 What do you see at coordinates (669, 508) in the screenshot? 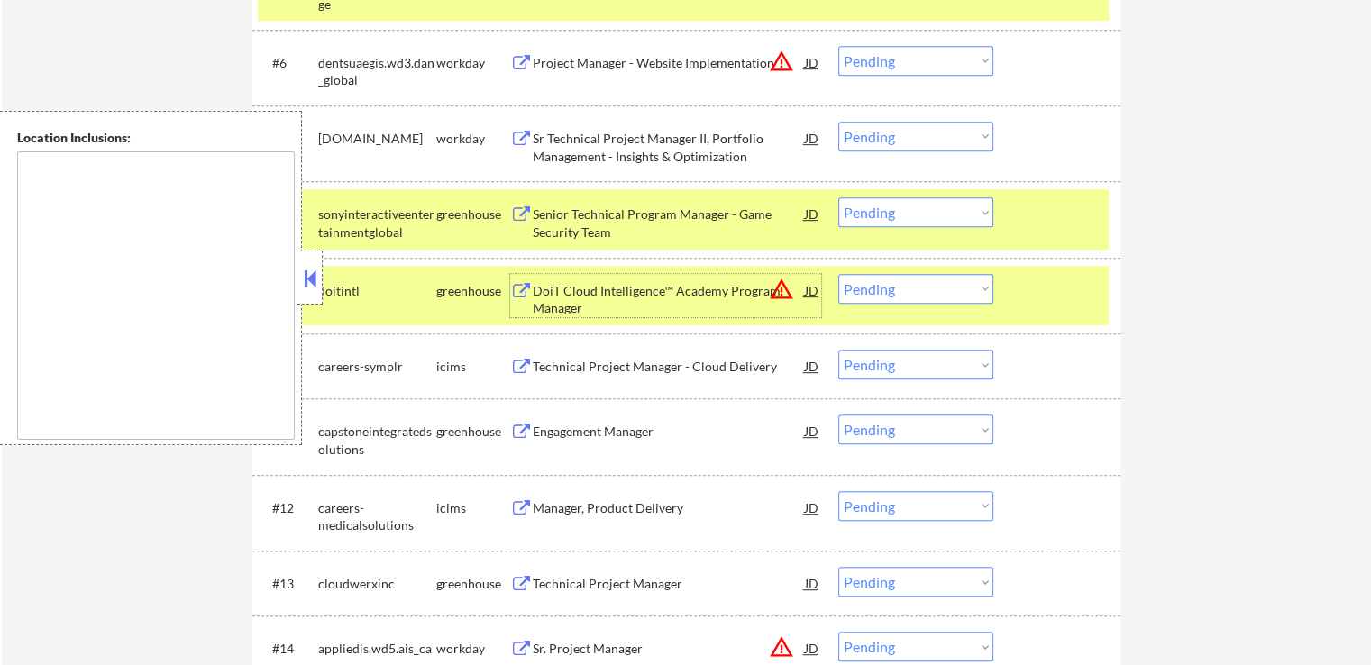
I see `div: Manager, Product Delivery` at bounding box center [669, 508].